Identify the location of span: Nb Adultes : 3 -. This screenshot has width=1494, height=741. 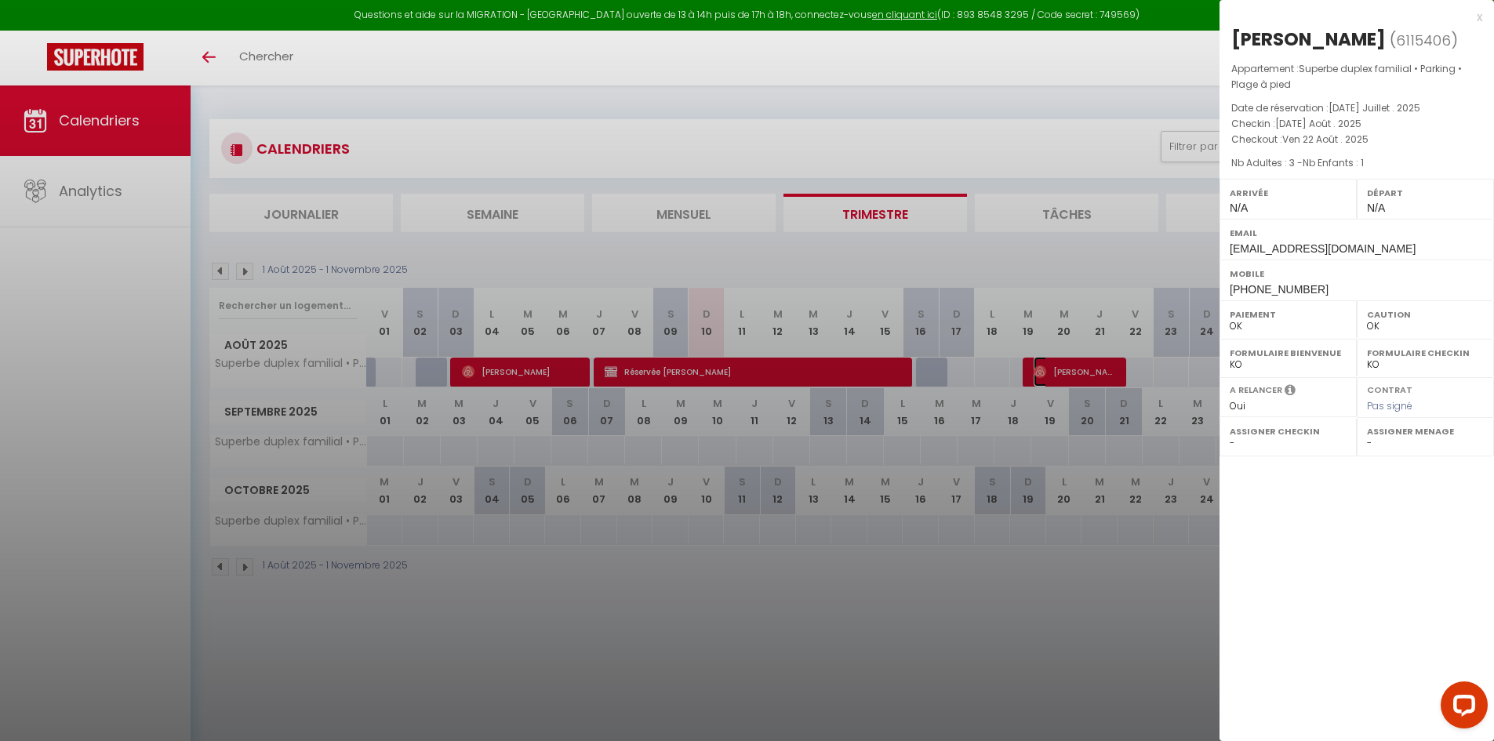
(1297, 162).